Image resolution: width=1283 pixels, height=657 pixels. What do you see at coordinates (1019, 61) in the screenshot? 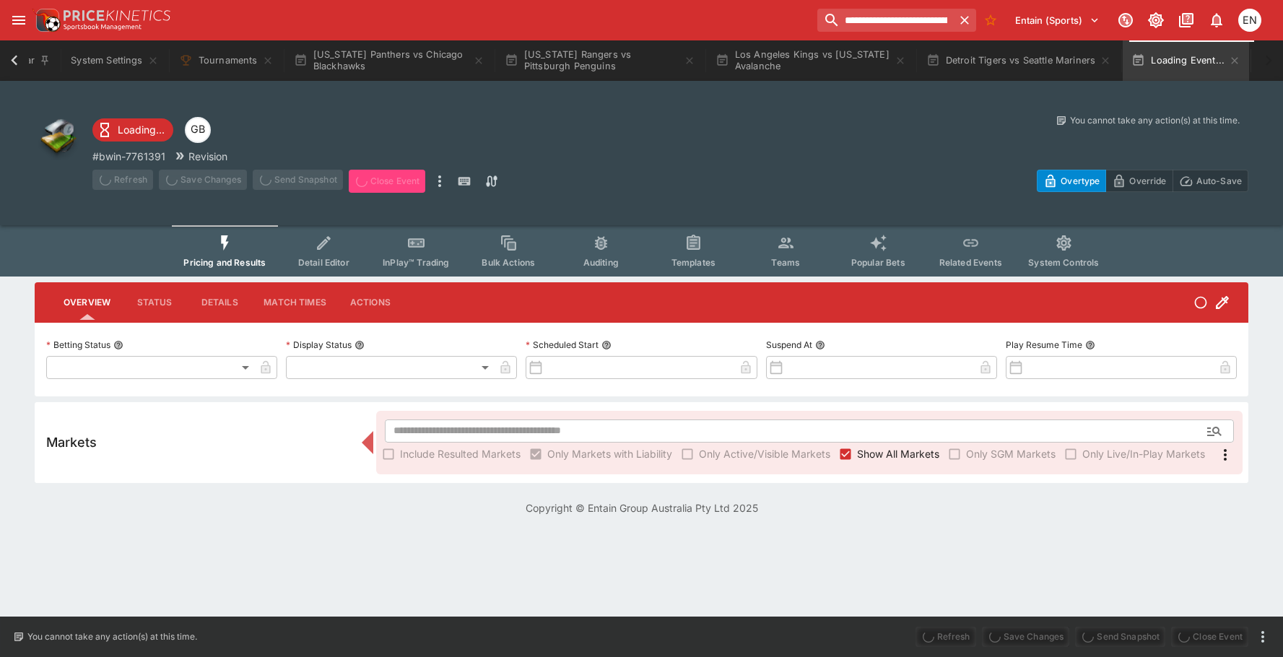
I see `button: Detroit Tigers vs Seattle Mariners` at bounding box center [1019, 61].